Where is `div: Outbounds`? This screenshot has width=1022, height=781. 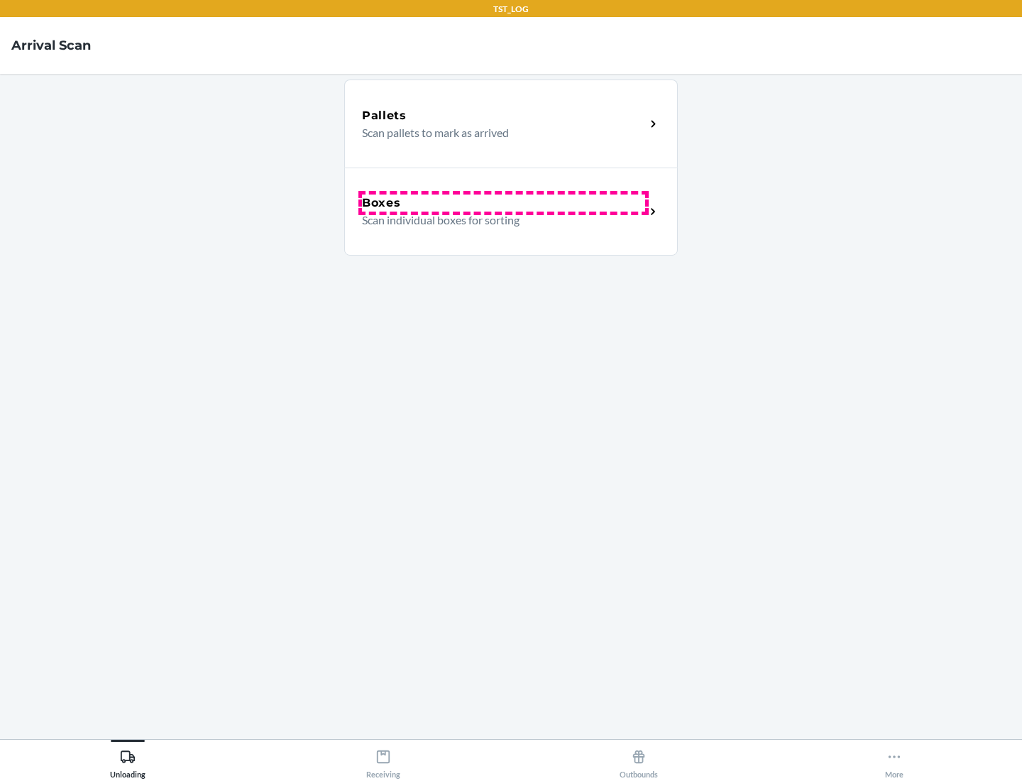
div: Outbounds is located at coordinates (639, 761).